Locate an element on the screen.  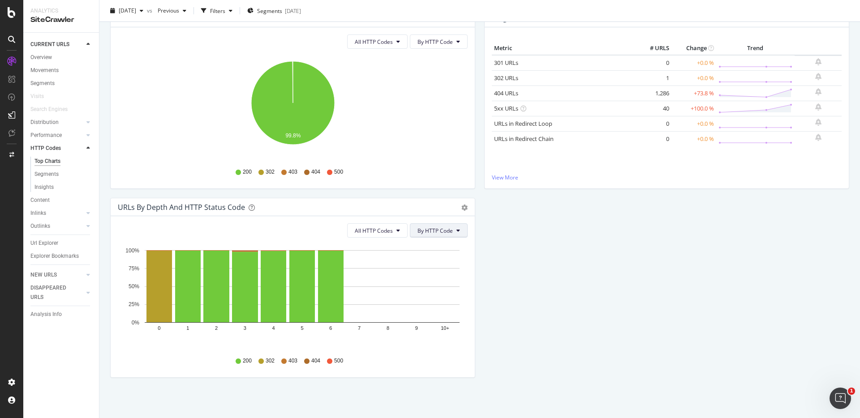
text: 2 is located at coordinates (216, 329).